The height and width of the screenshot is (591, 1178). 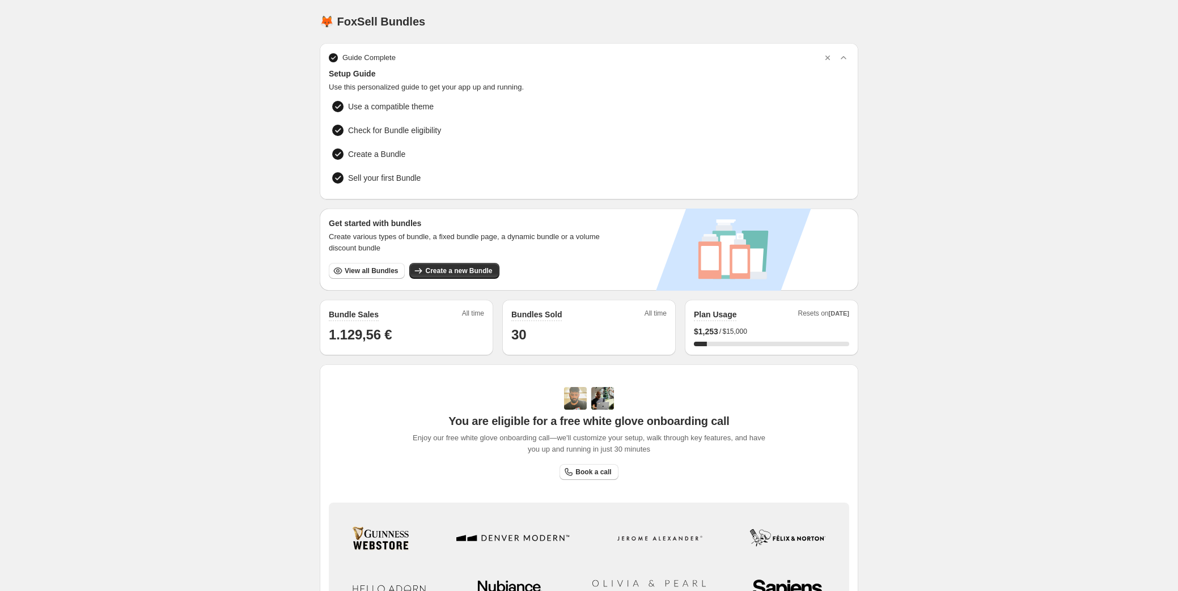 I want to click on h3: Get started with bundles, so click(x=469, y=223).